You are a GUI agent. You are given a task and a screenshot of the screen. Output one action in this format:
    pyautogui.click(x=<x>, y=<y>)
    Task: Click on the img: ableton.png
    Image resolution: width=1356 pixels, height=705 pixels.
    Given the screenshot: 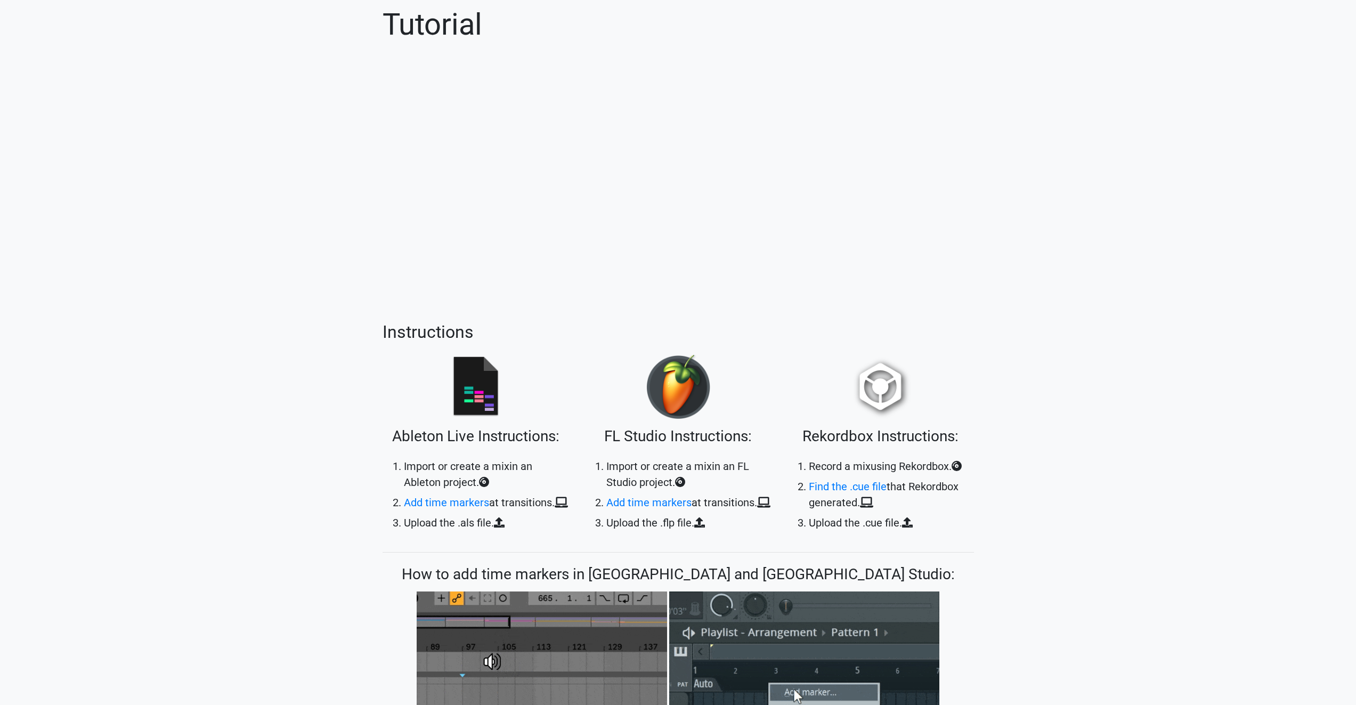 What is the action you would take?
    pyautogui.click(x=476, y=387)
    